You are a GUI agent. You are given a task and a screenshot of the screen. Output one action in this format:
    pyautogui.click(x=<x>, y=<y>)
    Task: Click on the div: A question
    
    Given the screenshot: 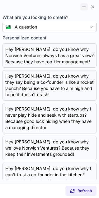 What is the action you would take?
    pyautogui.click(x=26, y=27)
    